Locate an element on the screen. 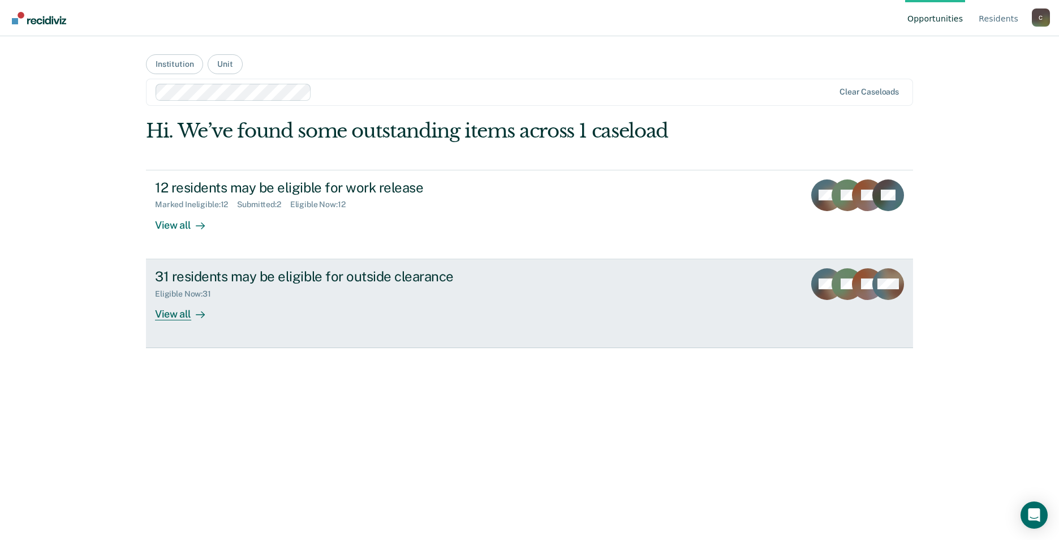 This screenshot has height=540, width=1059. button: Profile dropdown button is located at coordinates (1041, 18).